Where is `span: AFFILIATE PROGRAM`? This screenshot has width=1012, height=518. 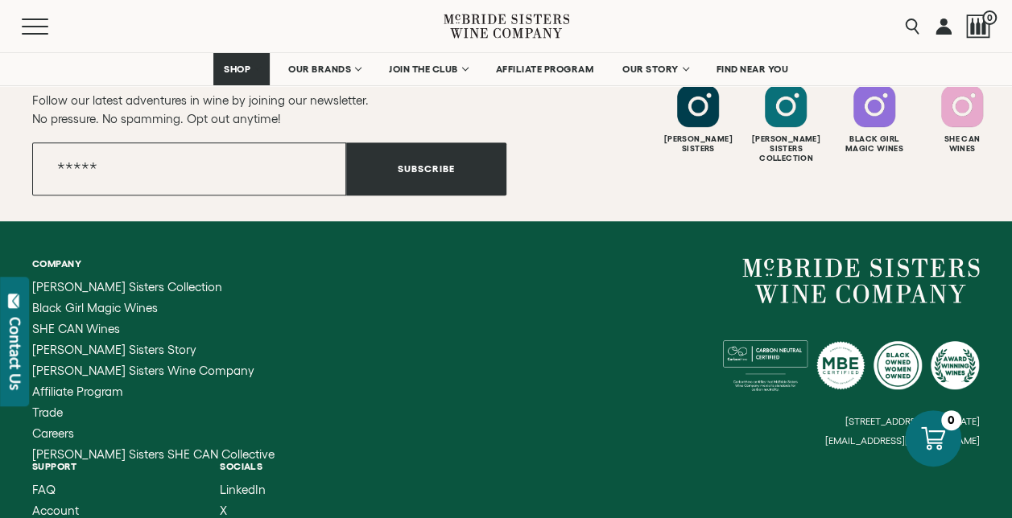
span: AFFILIATE PROGRAM is located at coordinates (545, 69).